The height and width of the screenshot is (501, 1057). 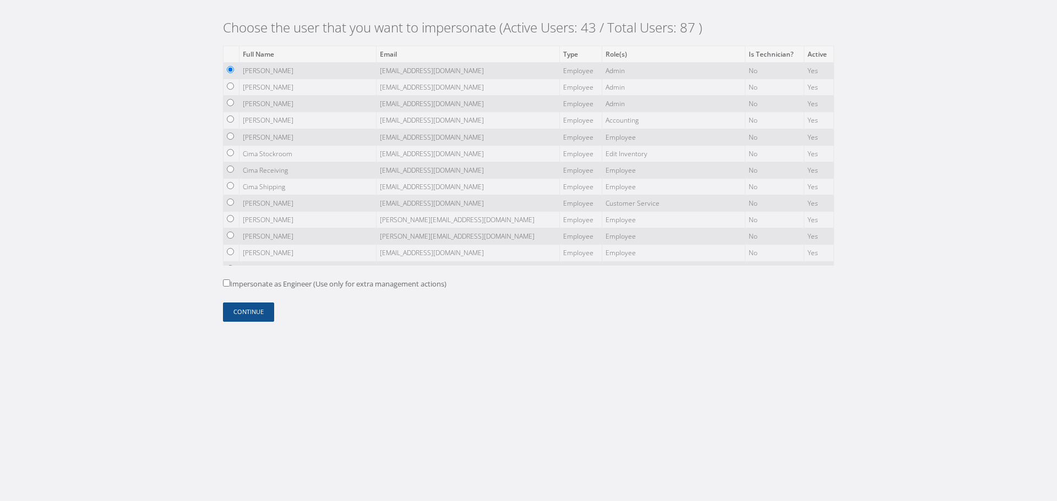 I want to click on h2: Choose the user that you want to impersonate (Active Users: 43 / Total Users: 87 ), so click(x=528, y=28).